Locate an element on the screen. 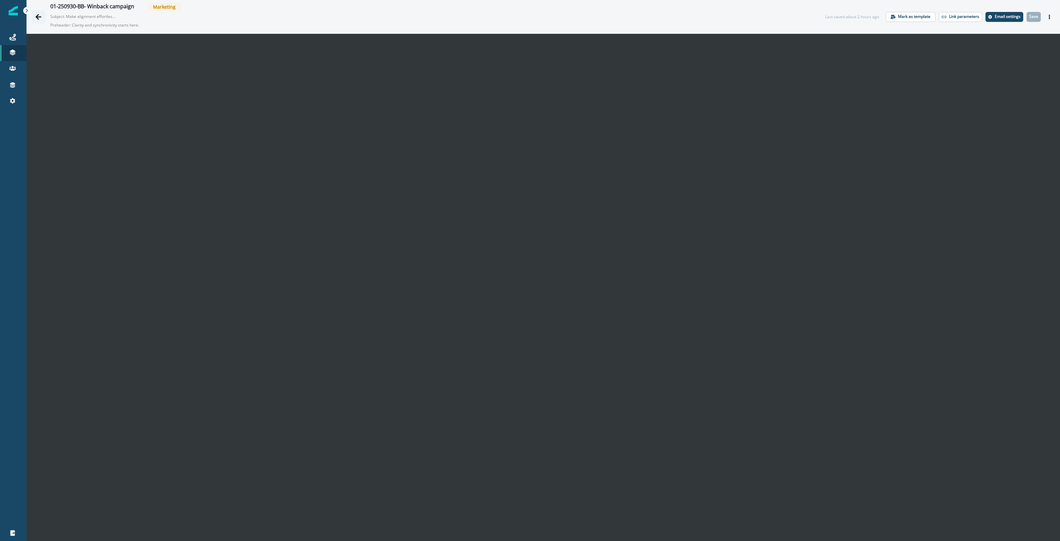 This screenshot has height=541, width=1060. p: Preheader: Clarity and synchronicity starts here. is located at coordinates (133, 25).